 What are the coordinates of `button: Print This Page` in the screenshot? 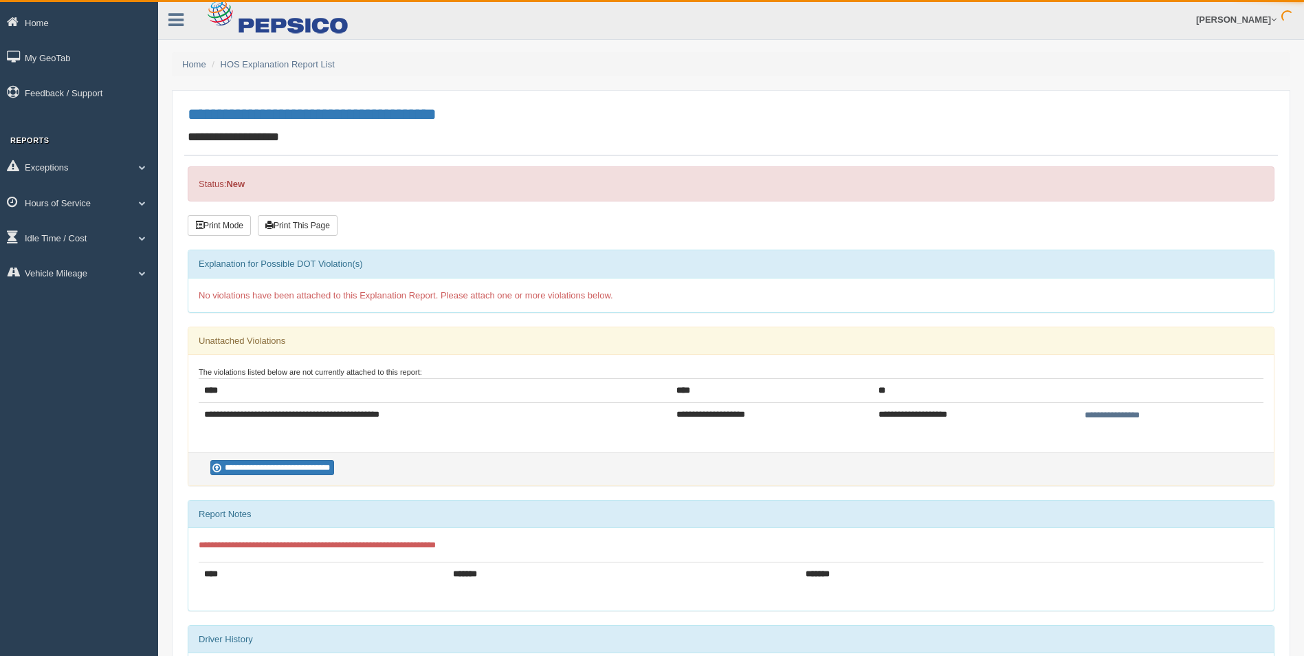 It's located at (298, 225).